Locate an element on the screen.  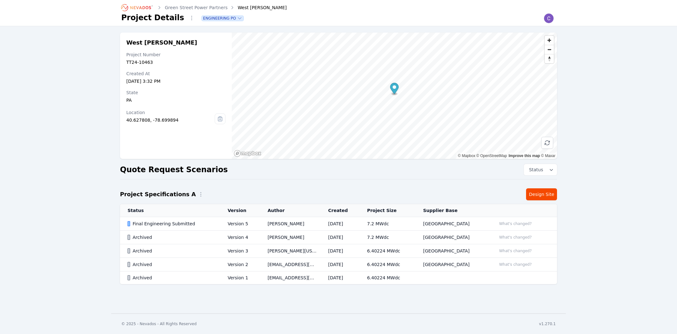
a: Design Site is located at coordinates (542, 194).